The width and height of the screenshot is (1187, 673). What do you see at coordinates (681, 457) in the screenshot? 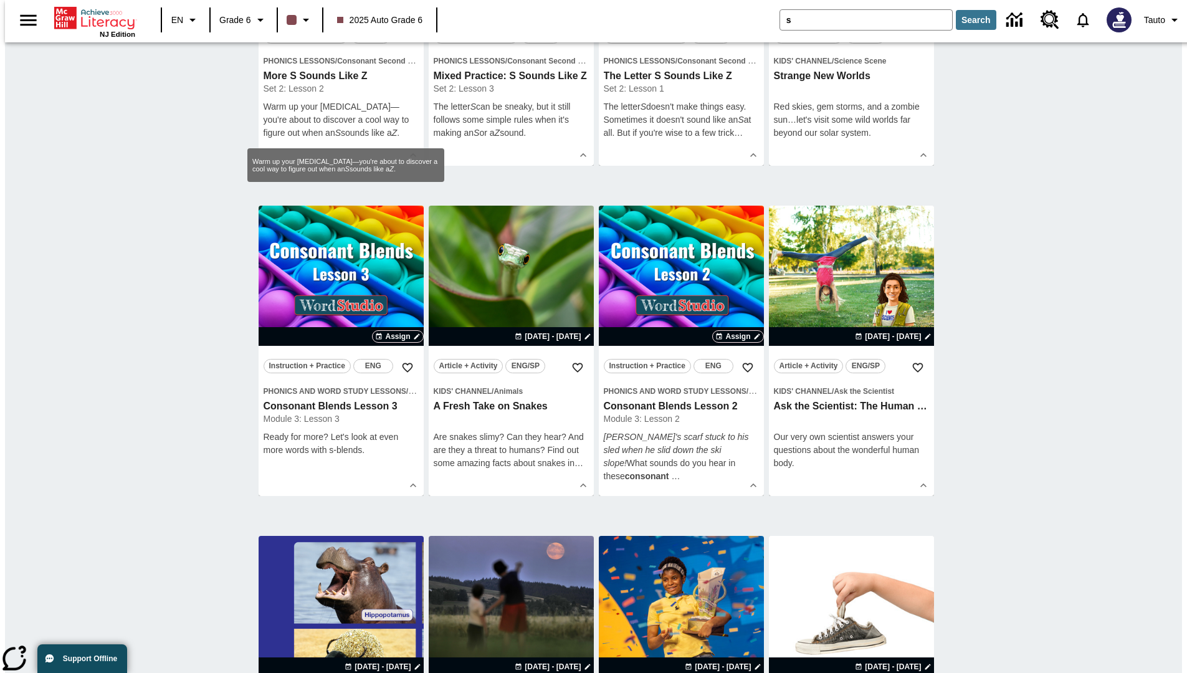
I see `p: What sounds do you hear in these` at bounding box center [681, 457].